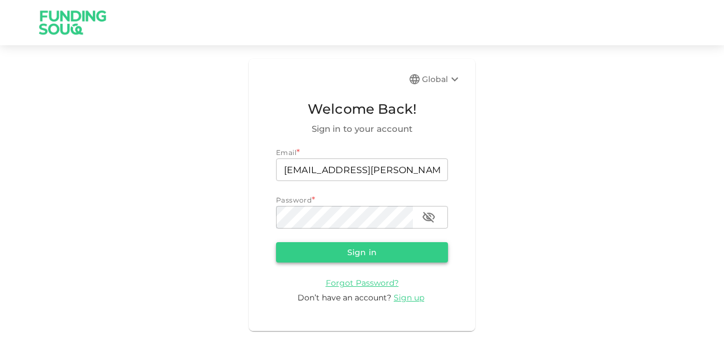  What do you see at coordinates (362, 252) in the screenshot?
I see `button: Sign in` at bounding box center [362, 252].